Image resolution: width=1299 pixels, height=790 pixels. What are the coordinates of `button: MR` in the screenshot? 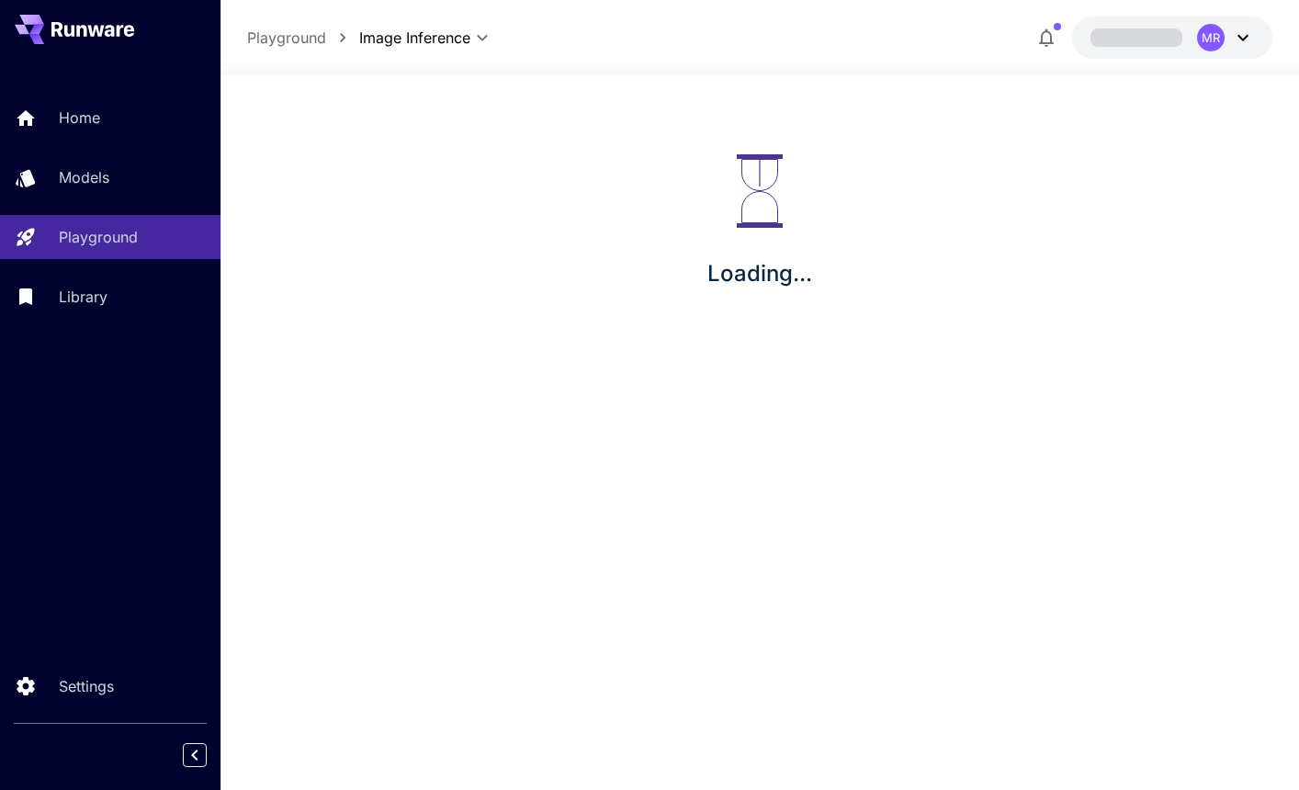 It's located at (1172, 38).